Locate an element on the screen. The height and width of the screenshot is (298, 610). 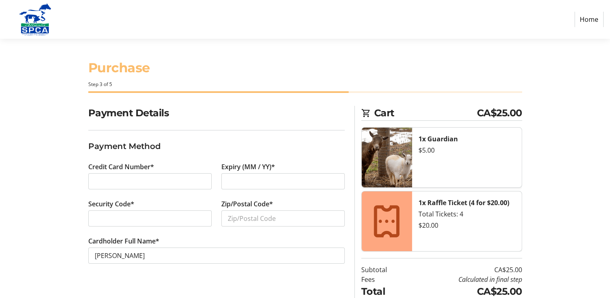
label: Cardholder Full Name* is located at coordinates (124, 241).